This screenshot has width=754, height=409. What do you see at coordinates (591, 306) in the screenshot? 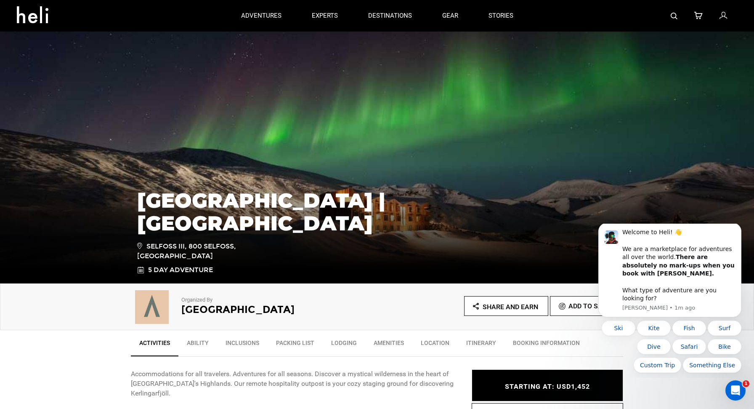
I see `span: Add To Saved` at bounding box center [591, 306].